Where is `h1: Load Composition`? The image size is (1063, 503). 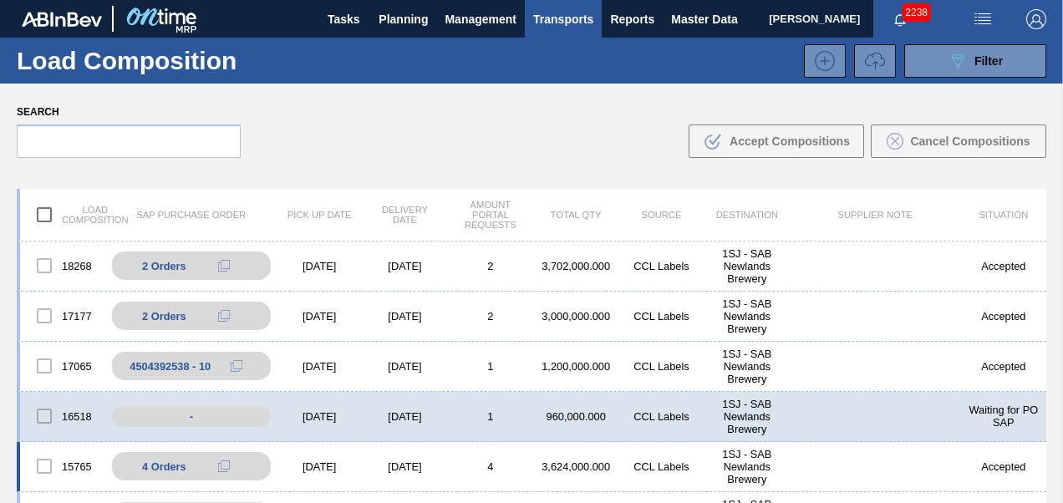 h1: Load Composition is located at coordinates (143, 60).